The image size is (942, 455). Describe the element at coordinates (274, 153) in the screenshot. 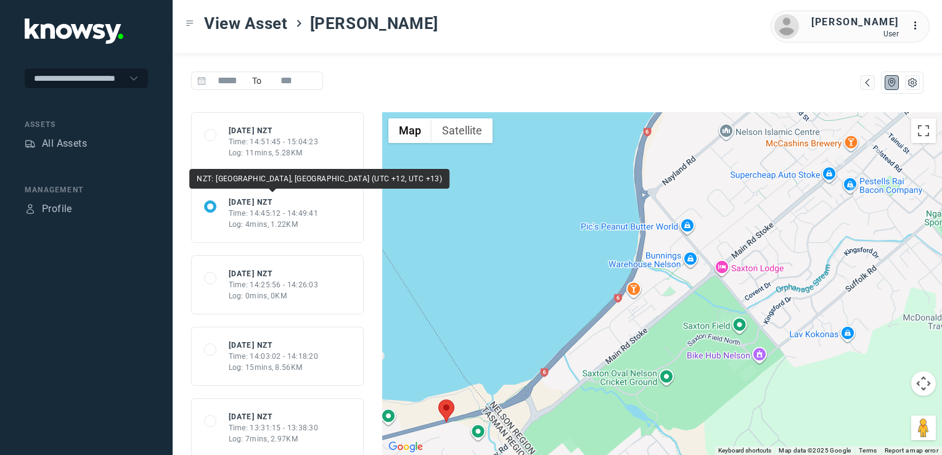

I see `div: Log: 11mins, 5.28KM` at that location.